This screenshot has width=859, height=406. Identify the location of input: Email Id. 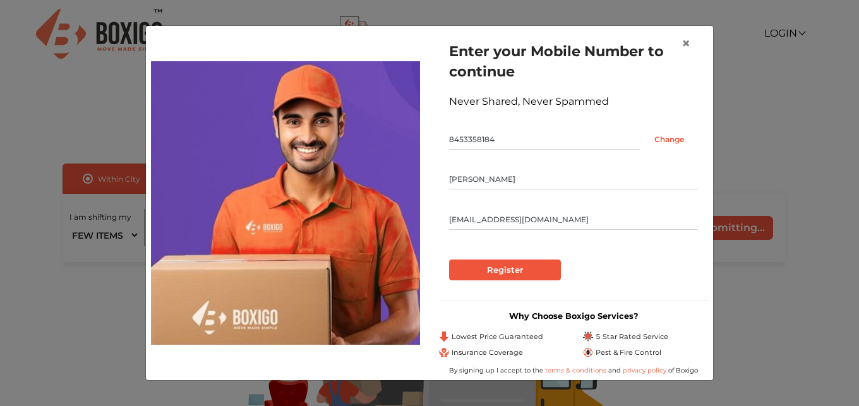
(573, 220).